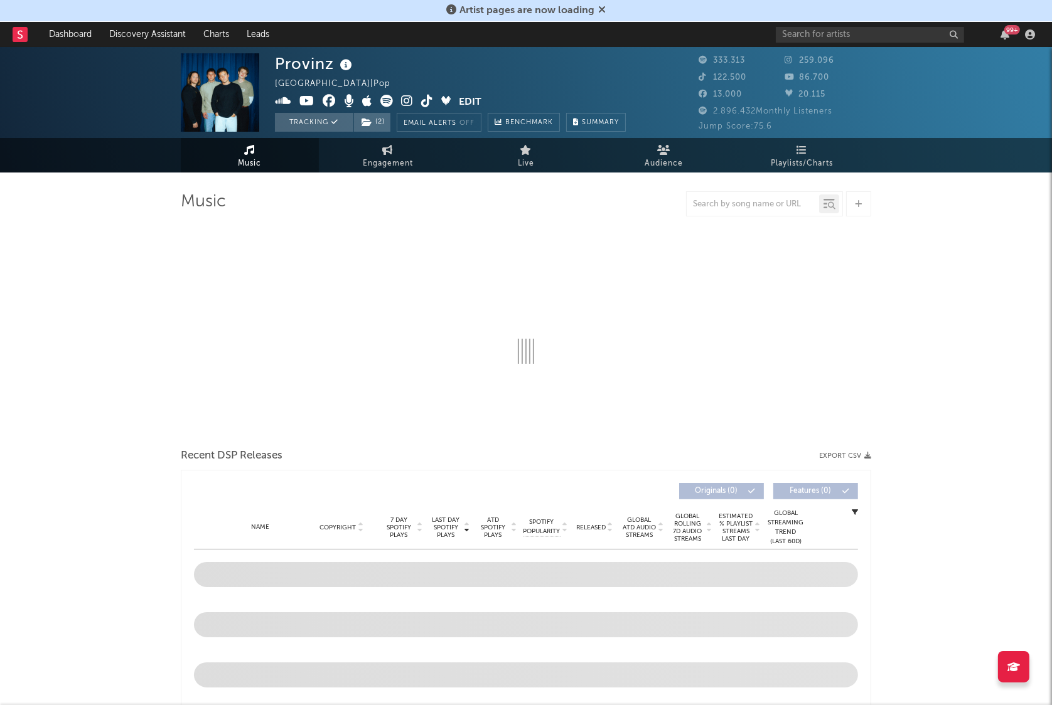  Describe the element at coordinates (735, 126) in the screenshot. I see `span: Jump Score: 75.6` at that location.